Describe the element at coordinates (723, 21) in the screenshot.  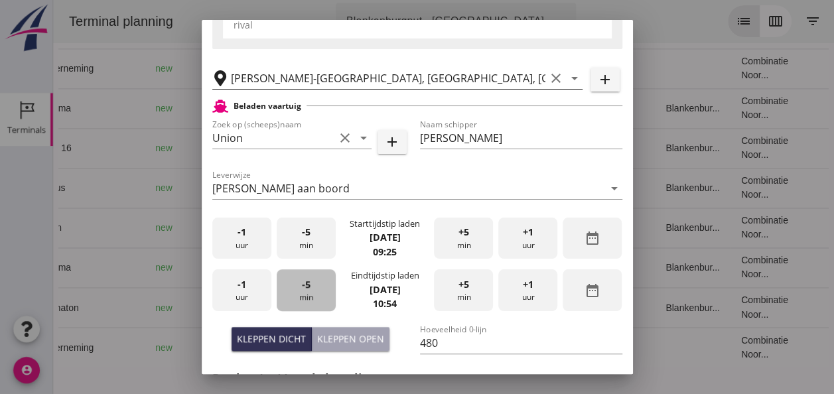
I see `i: calendar_view_week` at that location.